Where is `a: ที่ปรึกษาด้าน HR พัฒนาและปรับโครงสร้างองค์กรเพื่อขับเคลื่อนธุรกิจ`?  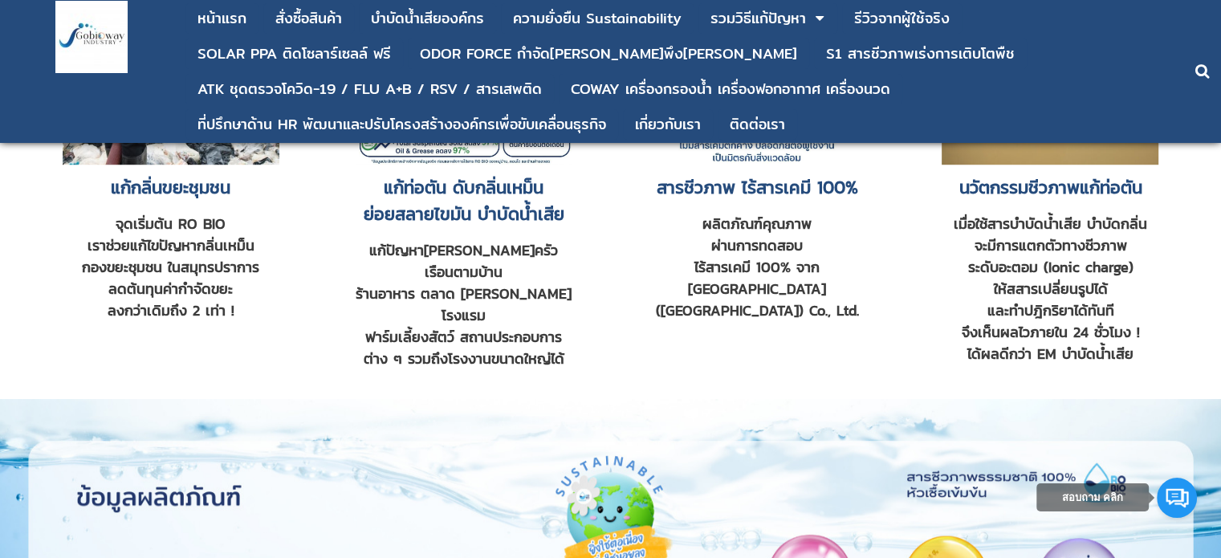 a: ที่ปรึกษาด้าน HR พัฒนาและปรับโครงสร้างองค์กรเพื่อขับเคลื่อนธุรกิจ is located at coordinates (402, 124).